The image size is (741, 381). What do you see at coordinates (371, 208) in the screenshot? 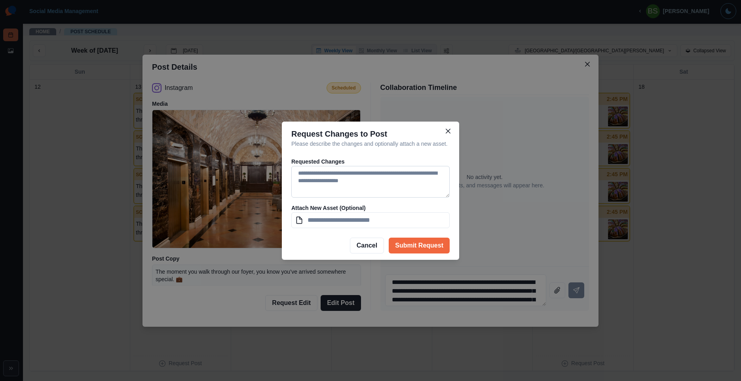
I see `p: Attach New Asset (Optional)` at bounding box center [371, 208].